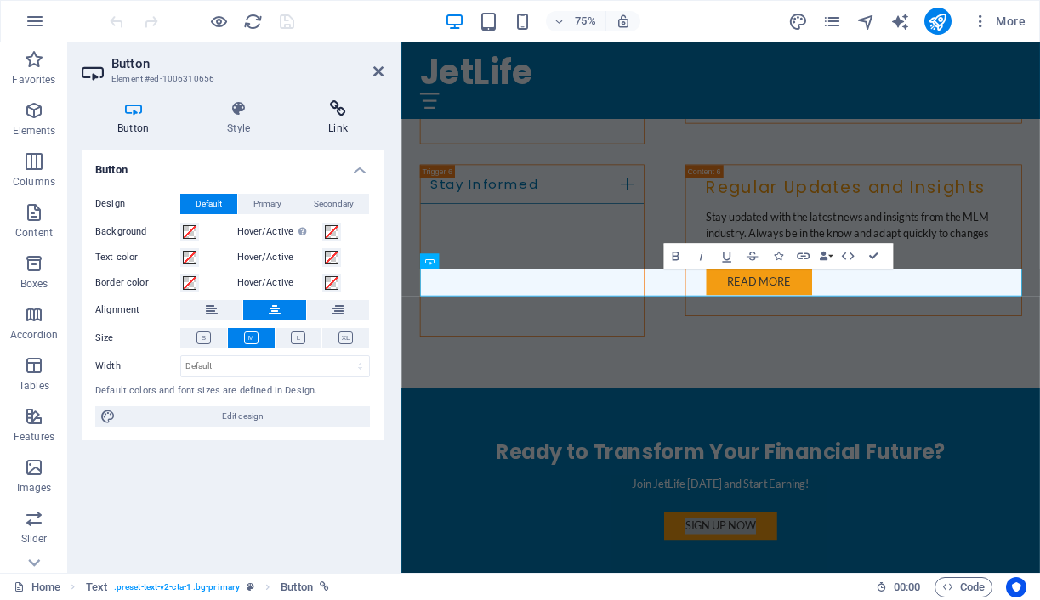 The image size is (1040, 600). Describe the element at coordinates (34, 437) in the screenshot. I see `p: Features` at that location.